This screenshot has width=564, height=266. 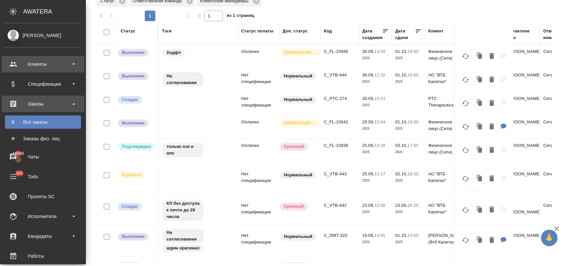 What do you see at coordinates (128, 31) in the screenshot?
I see `div: Статус` at bounding box center [128, 31].